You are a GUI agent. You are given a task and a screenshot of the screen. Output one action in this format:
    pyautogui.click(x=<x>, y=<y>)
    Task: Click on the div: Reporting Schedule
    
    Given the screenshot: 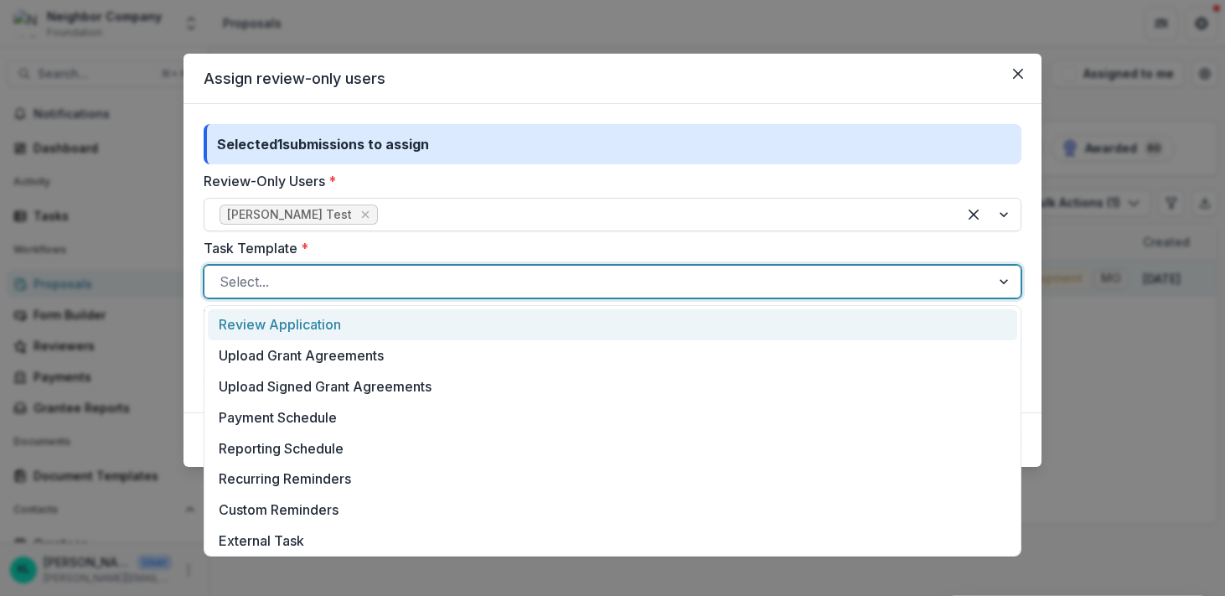 What is the action you would take?
    pyautogui.click(x=612, y=447)
    